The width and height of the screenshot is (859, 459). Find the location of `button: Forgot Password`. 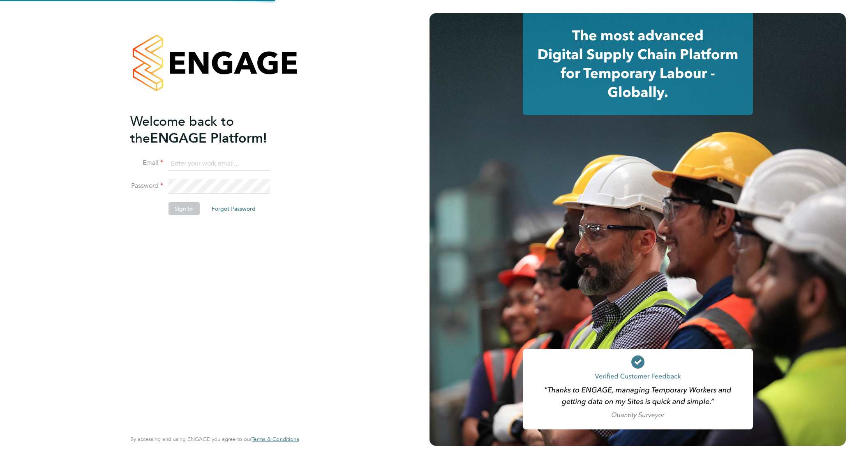

button: Forgot Password is located at coordinates (234, 209).